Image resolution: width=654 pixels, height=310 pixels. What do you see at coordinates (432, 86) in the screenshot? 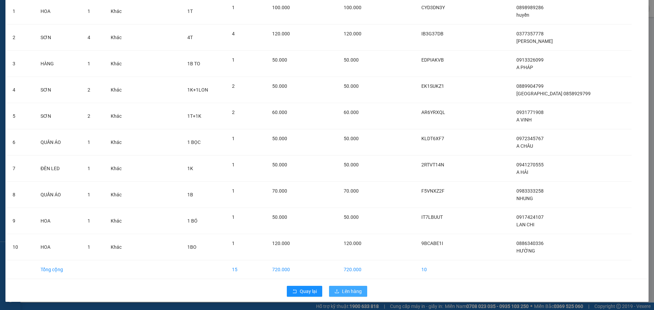
I see `span: EK1SUKZ1` at bounding box center [432, 86].